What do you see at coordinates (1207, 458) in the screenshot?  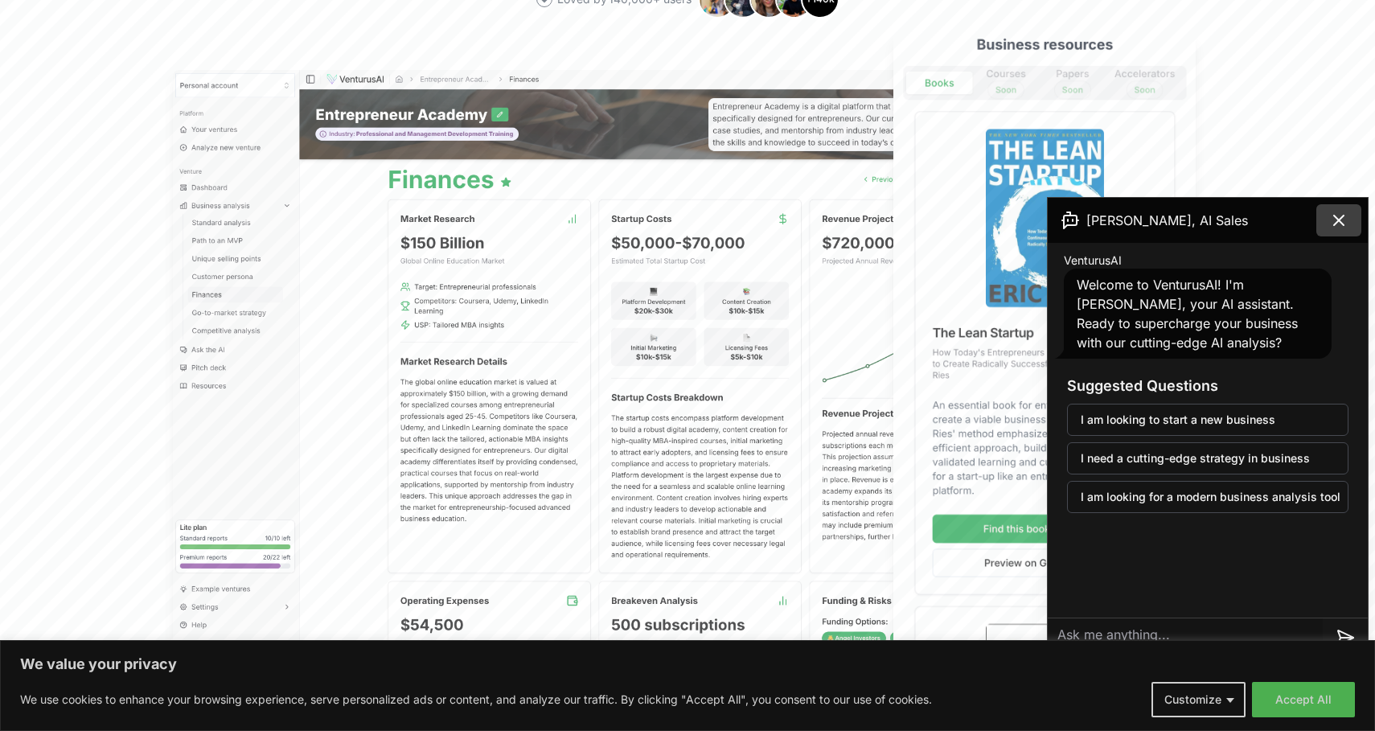 I see `button: I need a cutting-edge strategy in business` at bounding box center [1207, 458].